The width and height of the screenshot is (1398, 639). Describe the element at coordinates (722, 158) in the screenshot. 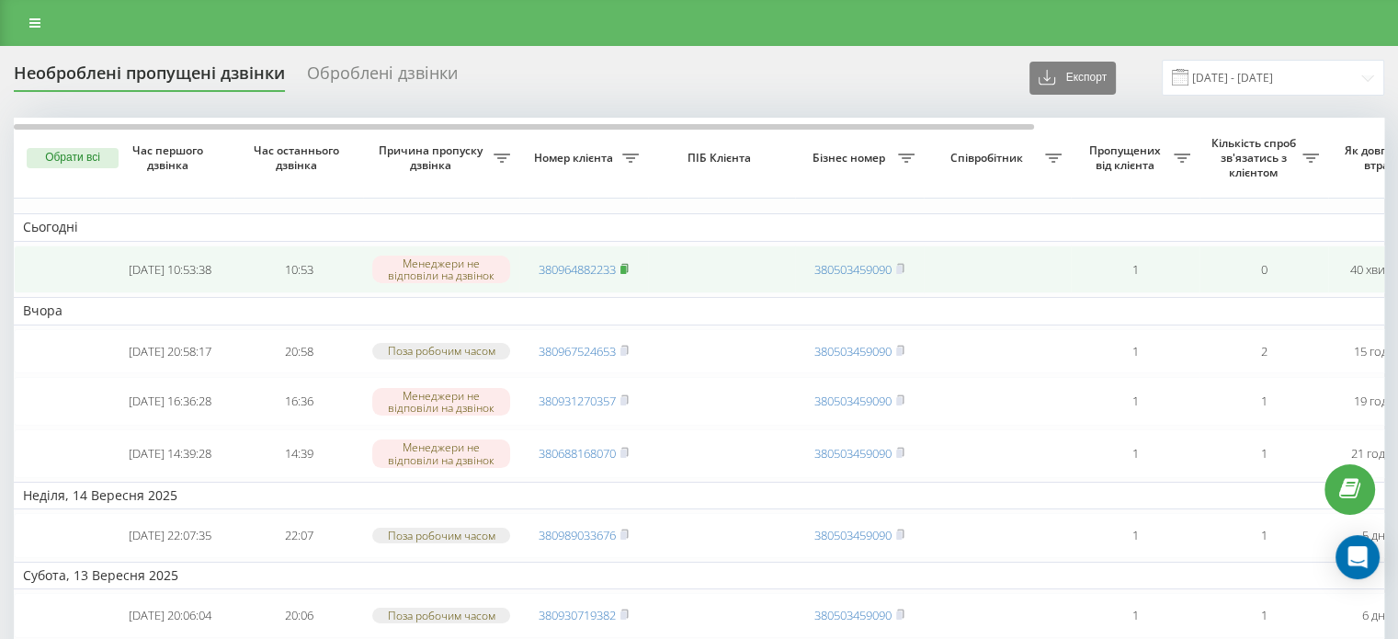

I see `span: ПІБ Клієнта` at that location.